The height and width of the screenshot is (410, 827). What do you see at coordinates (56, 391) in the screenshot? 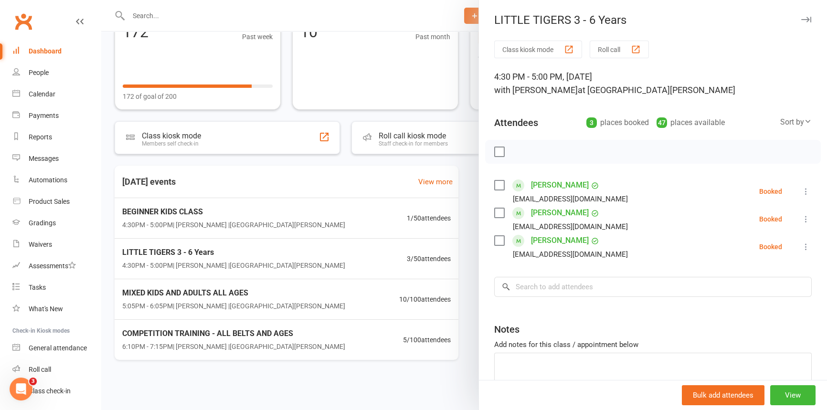
I see `a: Class kiosk mode` at bounding box center [56, 391].